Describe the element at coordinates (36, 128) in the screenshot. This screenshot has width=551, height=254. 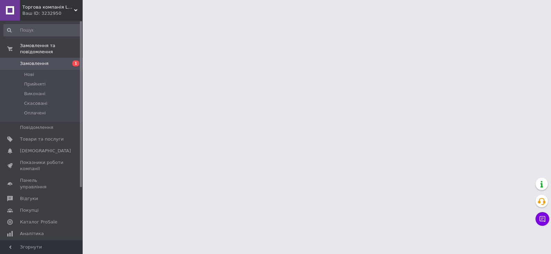
I see `span: Повідомлення` at that location.